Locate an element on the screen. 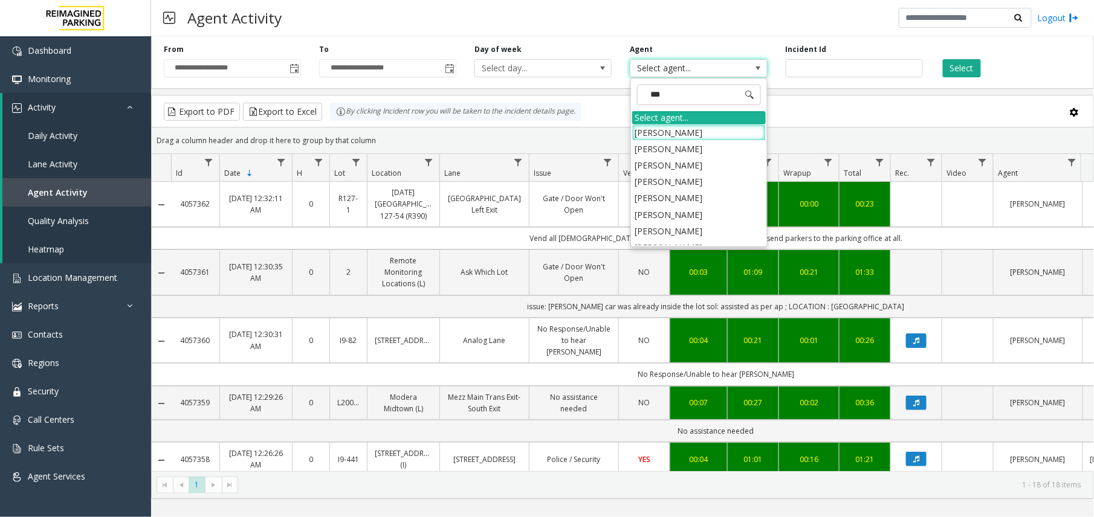 Image resolution: width=1094 pixels, height=517 pixels. a: Modera Midtown (L) is located at coordinates (403, 403).